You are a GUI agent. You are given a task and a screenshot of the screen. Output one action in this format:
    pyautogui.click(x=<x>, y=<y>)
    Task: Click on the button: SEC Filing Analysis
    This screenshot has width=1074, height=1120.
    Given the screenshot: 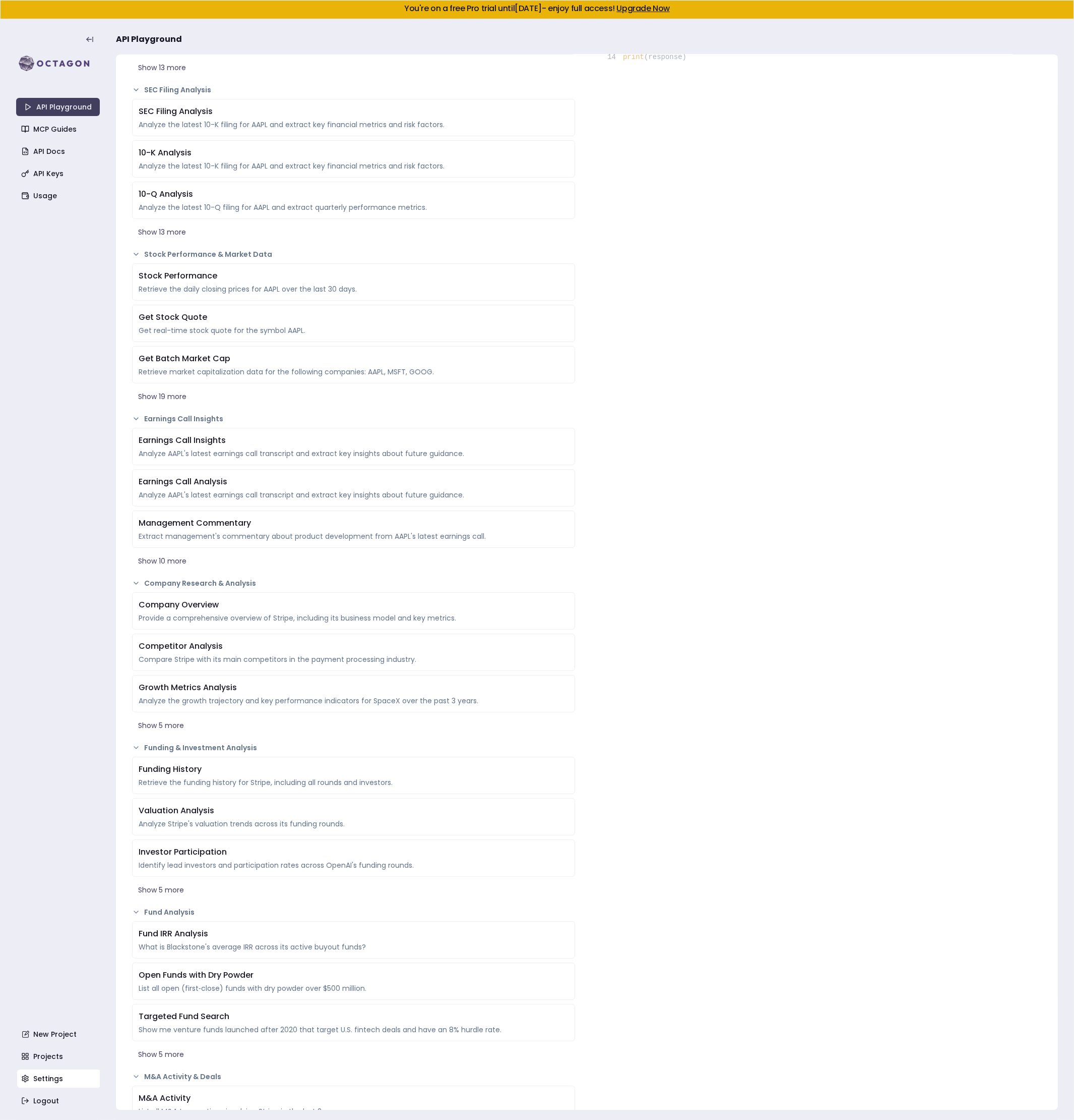 What is the action you would take?
    pyautogui.click(x=353, y=90)
    